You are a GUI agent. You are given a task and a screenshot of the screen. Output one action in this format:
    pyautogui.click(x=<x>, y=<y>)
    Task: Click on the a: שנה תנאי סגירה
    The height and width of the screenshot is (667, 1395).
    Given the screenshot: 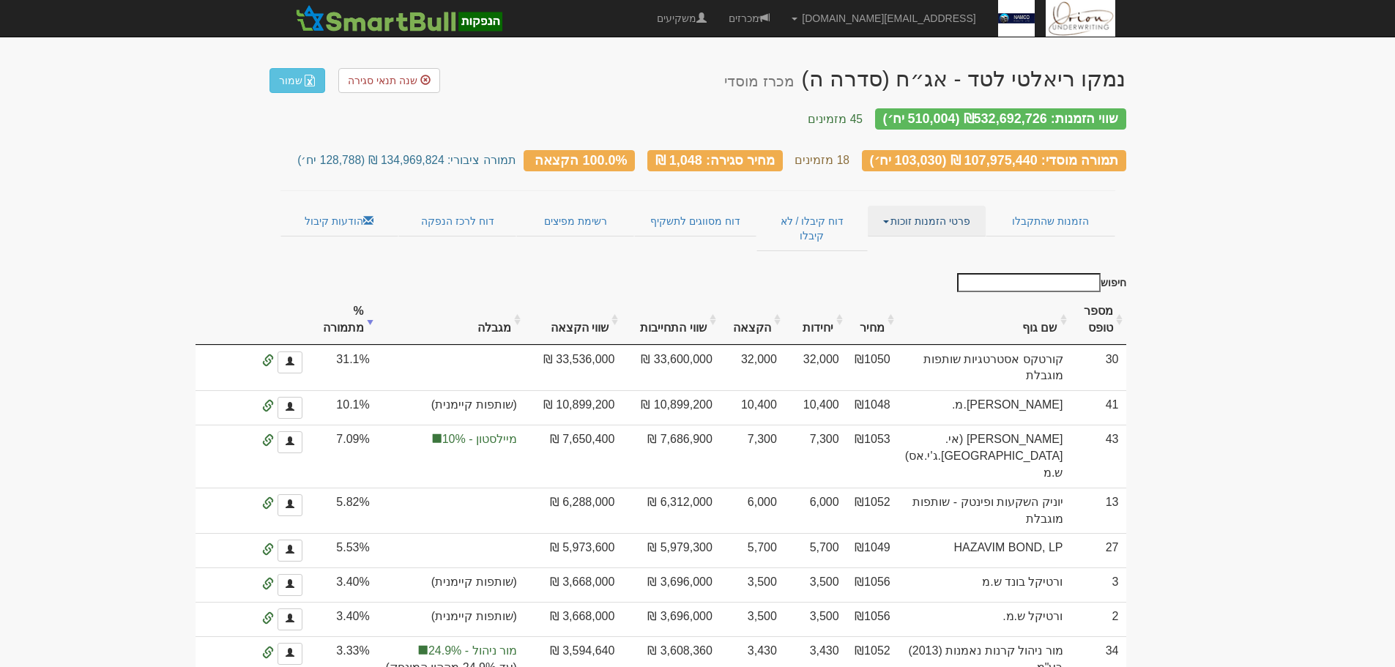 What is the action you would take?
    pyautogui.click(x=389, y=81)
    